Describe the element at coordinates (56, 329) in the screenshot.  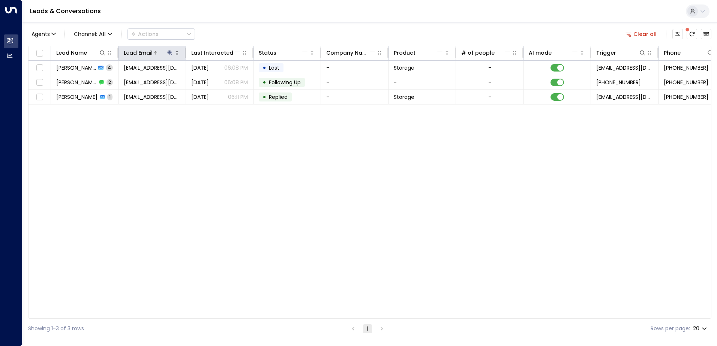
I see `div: Showing 1-3 of 3 rows` at that location.